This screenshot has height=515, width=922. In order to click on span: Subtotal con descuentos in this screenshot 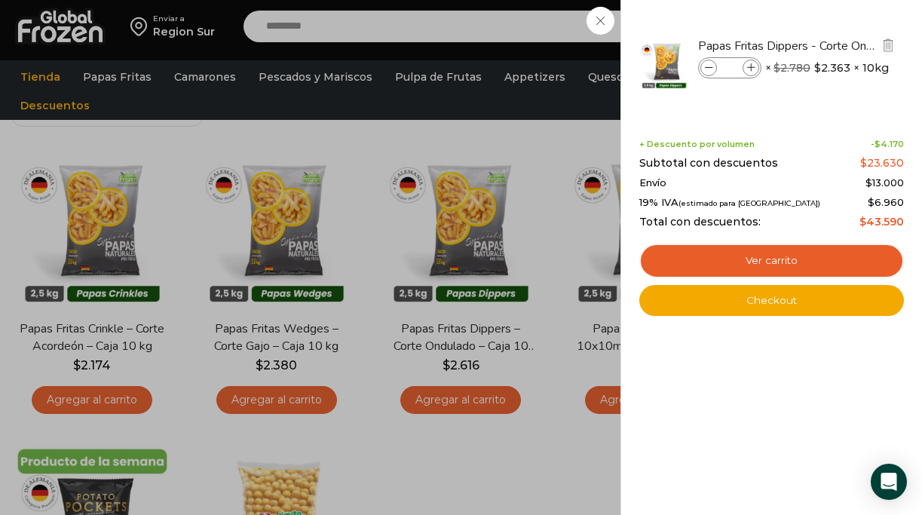, I will do `click(709, 163)`.